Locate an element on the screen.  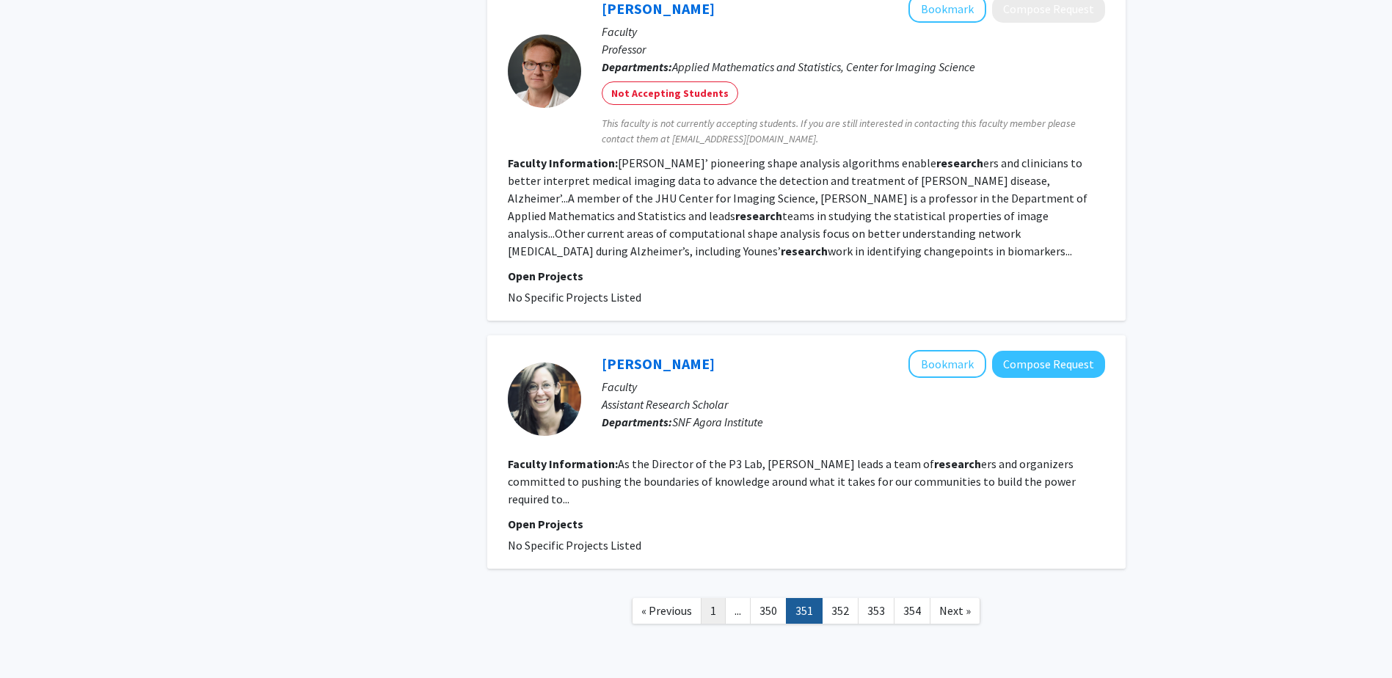
span: « Previous is located at coordinates (666, 611).